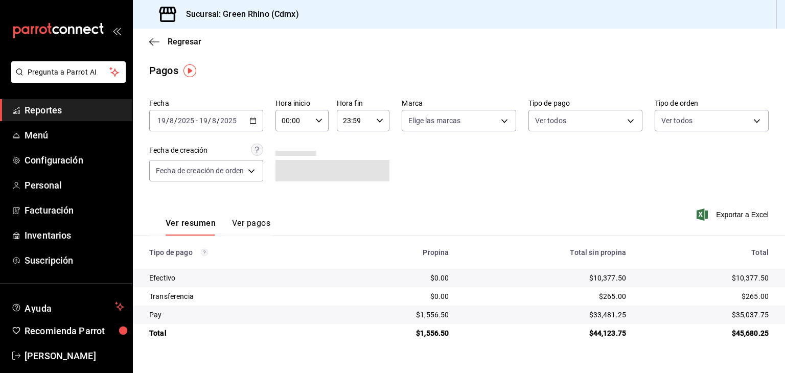 Image resolution: width=785 pixels, height=373 pixels. I want to click on svg: Los pagos realizados con Pay y otras terminales son montos brutos., so click(204, 252).